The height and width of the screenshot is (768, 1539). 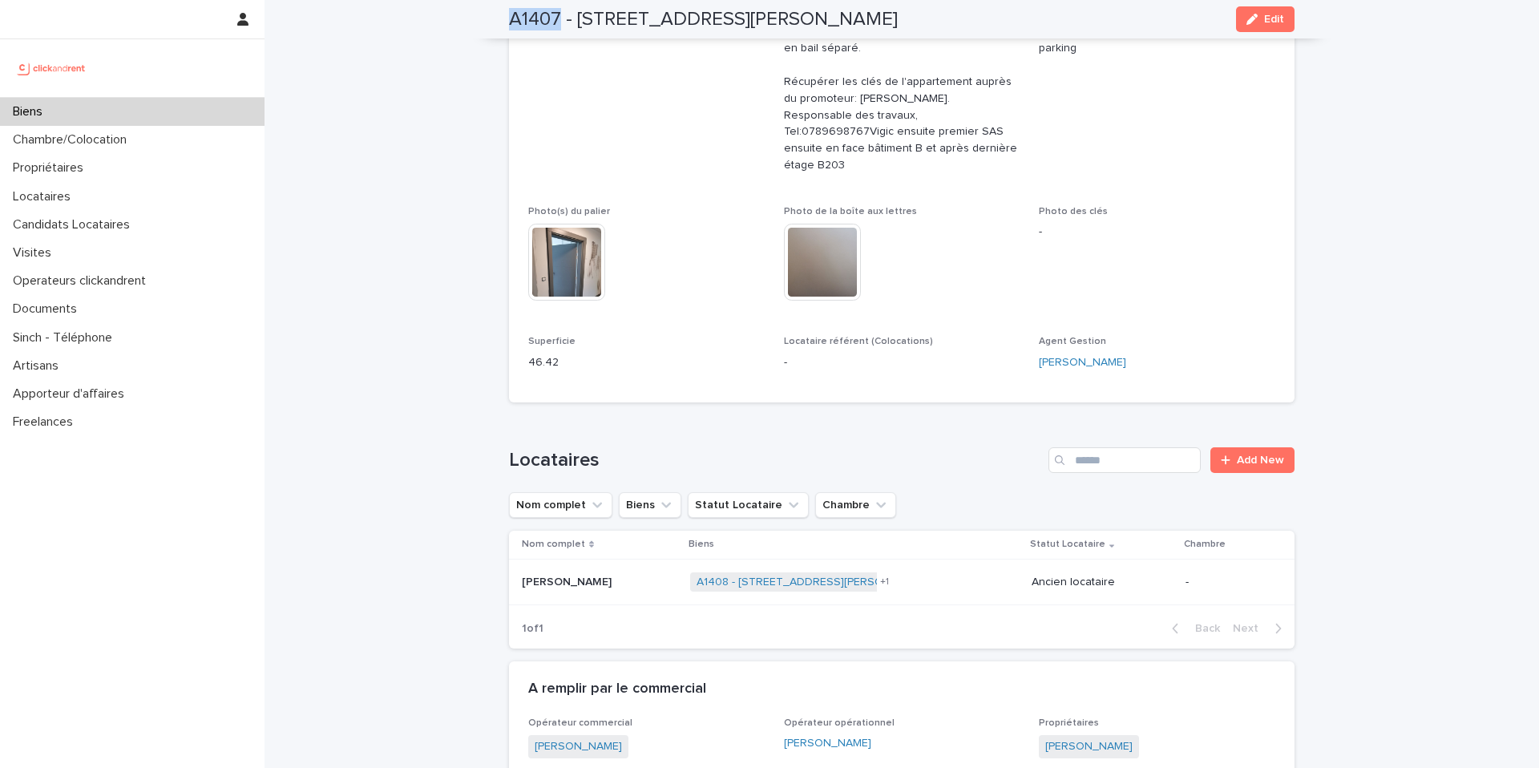 I want to click on span: Propriétaires, so click(x=1069, y=723).